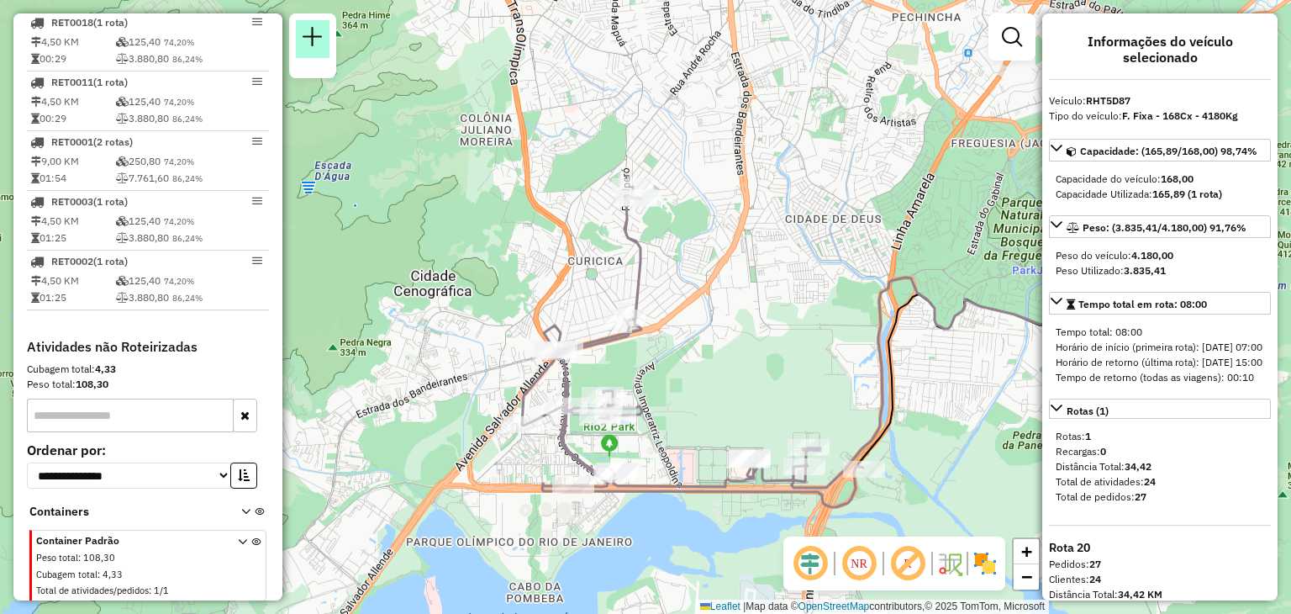 The height and width of the screenshot is (614, 1291). What do you see at coordinates (124, 511) in the screenshot?
I see `span: Containers` at bounding box center [124, 511].